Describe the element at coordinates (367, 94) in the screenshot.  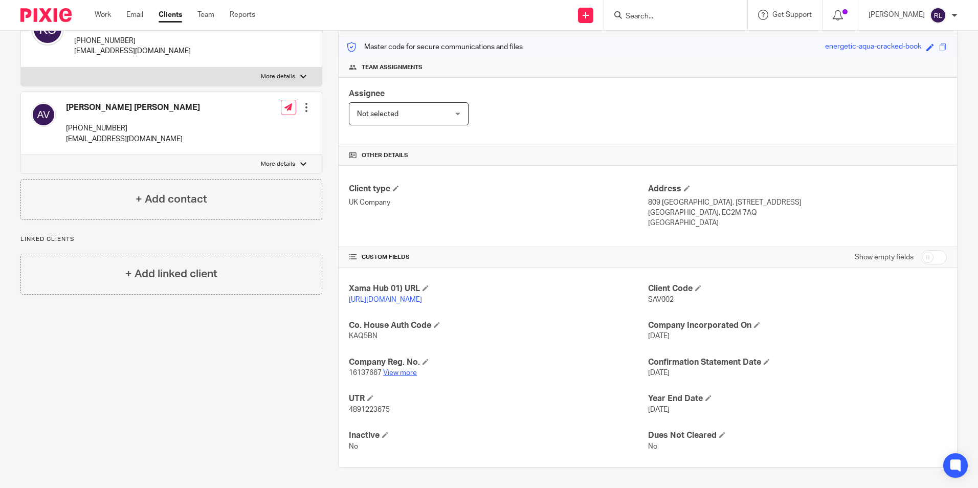
I see `span: Assignee` at that location.